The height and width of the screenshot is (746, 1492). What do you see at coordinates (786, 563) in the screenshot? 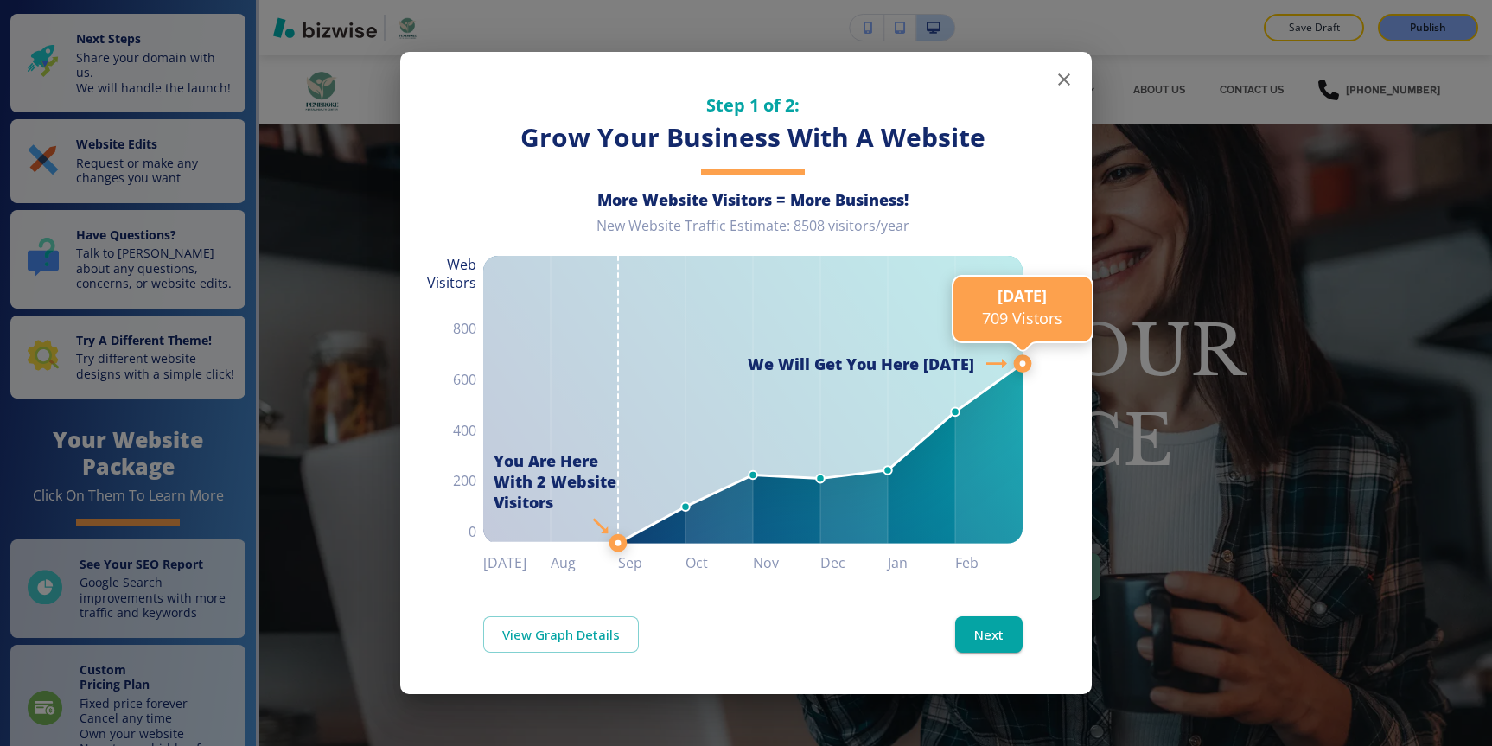
I see `h6: Nov` at bounding box center [786, 563].